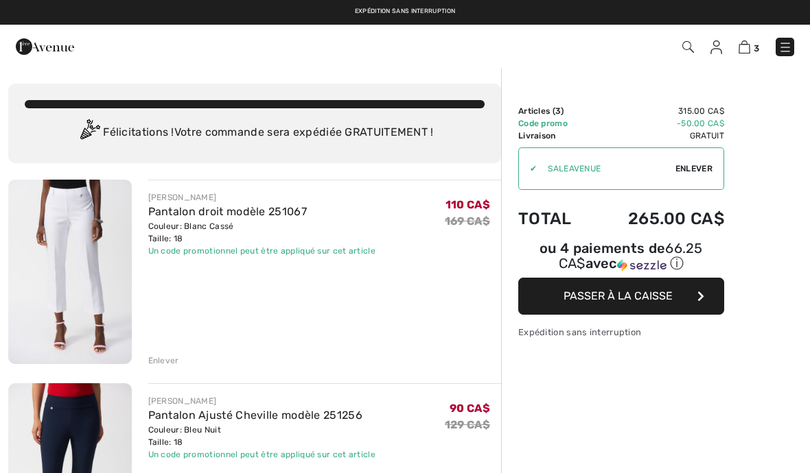 This screenshot has height=473, width=810. Describe the element at coordinates (262, 436) in the screenshot. I see `div: Couleur: Bleu Nuit Taille: 18` at that location.